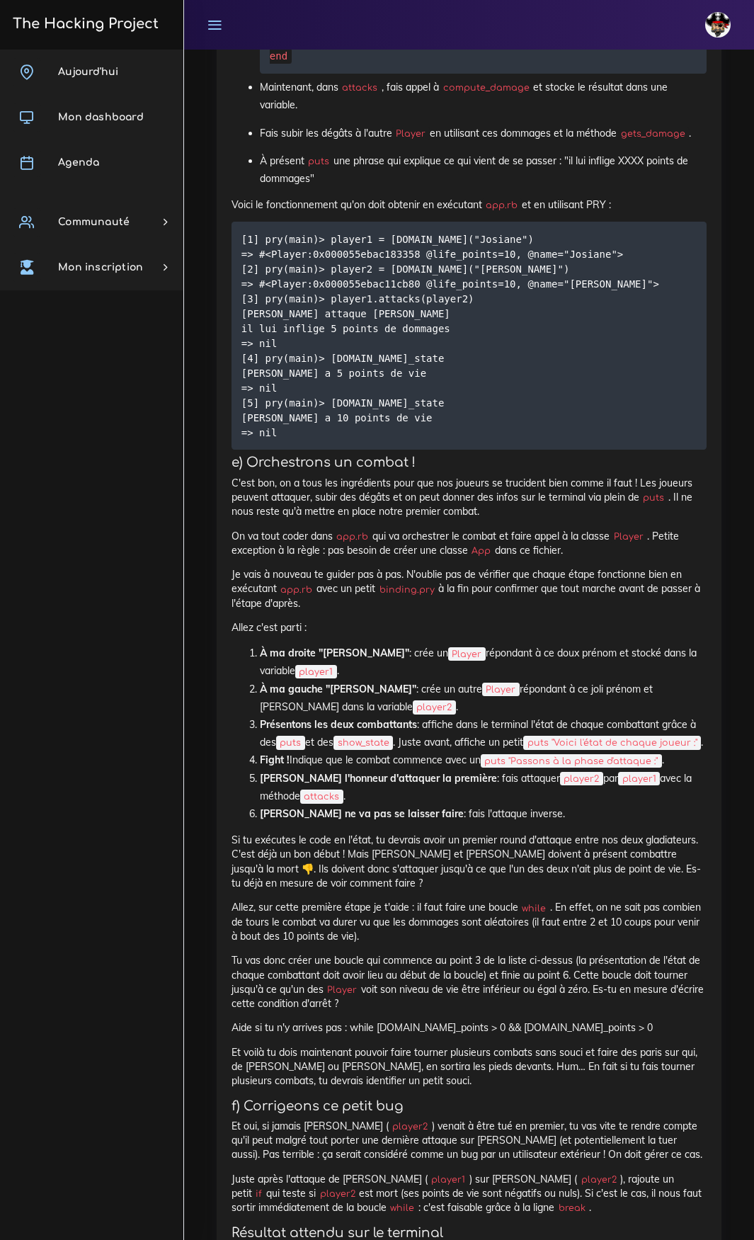  What do you see at coordinates (101, 267) in the screenshot?
I see `span: Mon inscription` at bounding box center [101, 267].